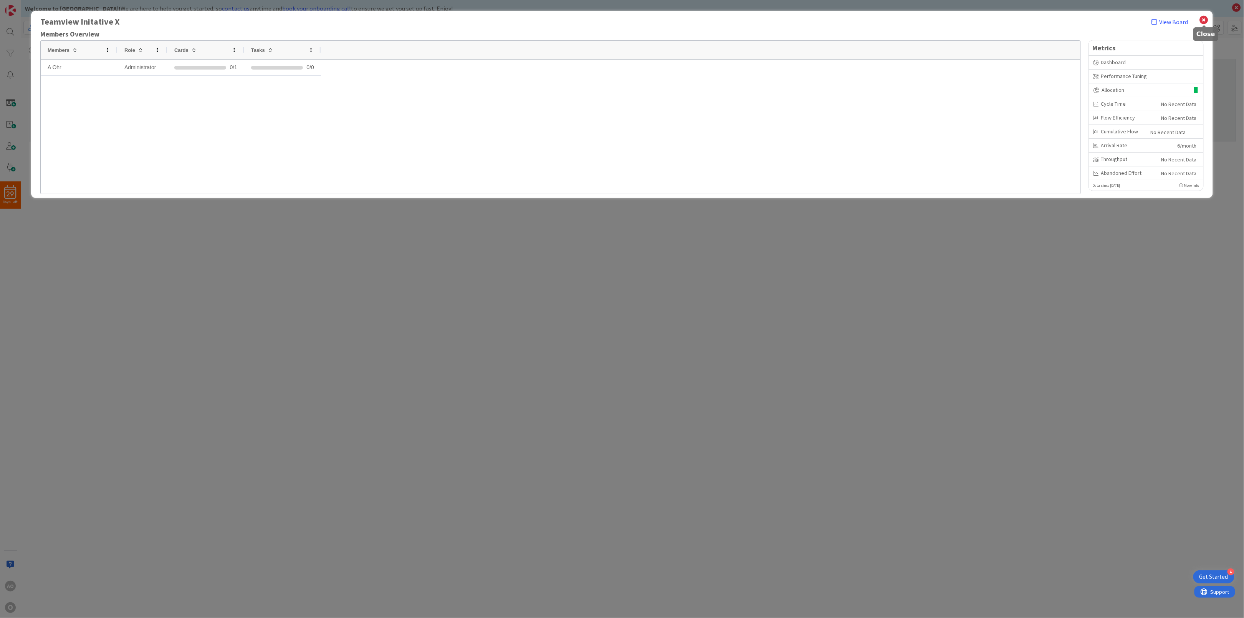 The width and height of the screenshot is (1244, 618). I want to click on div: Abandoned Effort, so click(1125, 173).